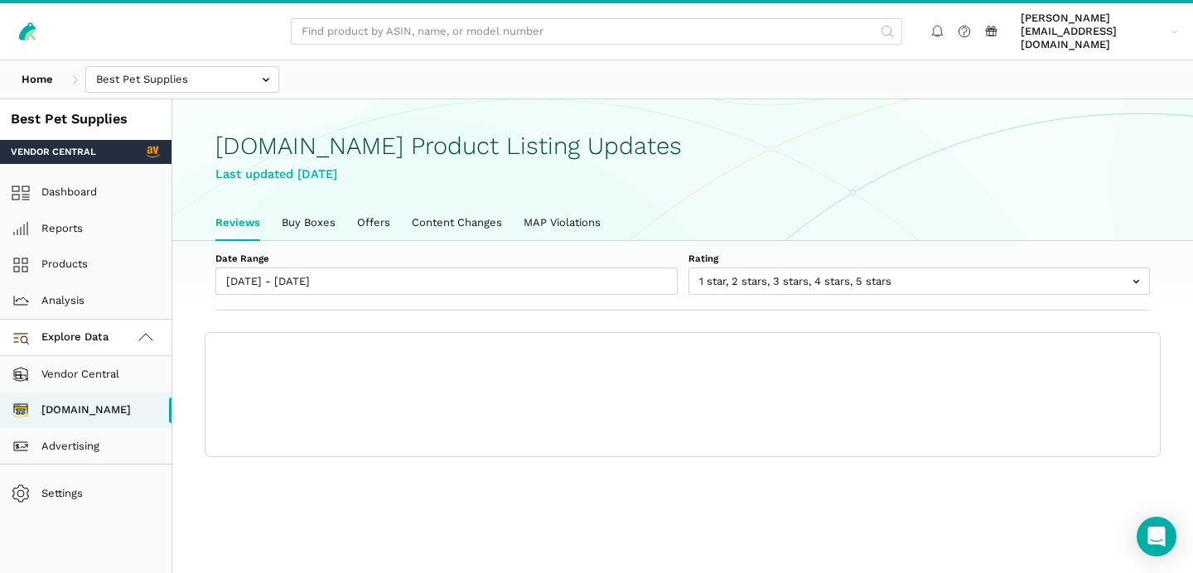 This screenshot has width=1193, height=573. Describe the element at coordinates (53, 152) in the screenshot. I see `span: Vendor Central` at that location.